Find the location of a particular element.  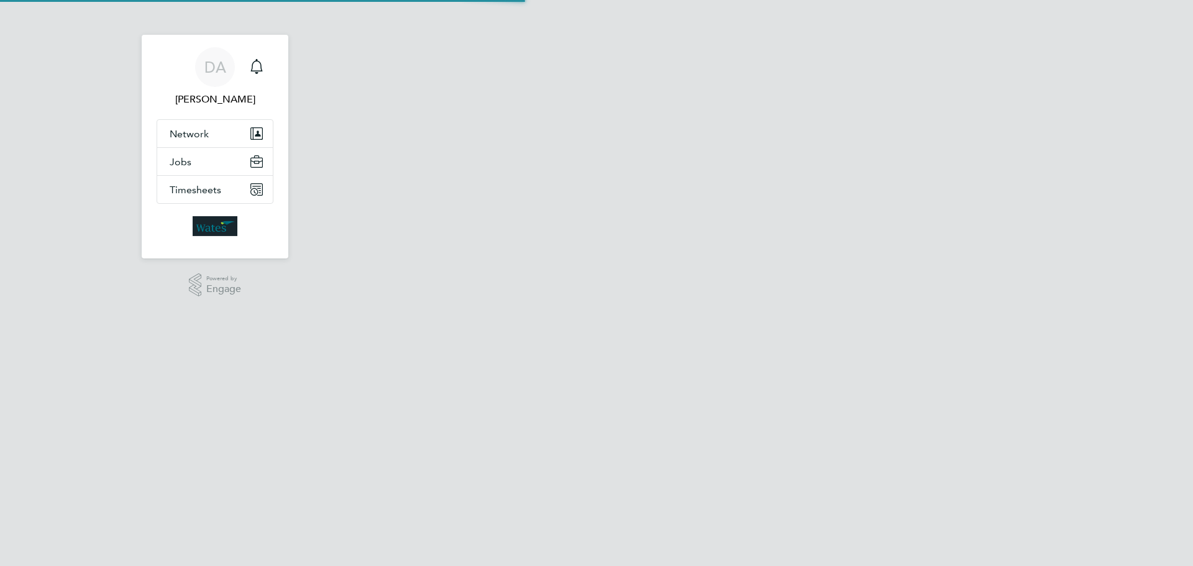

span: Jobs is located at coordinates (180, 162).